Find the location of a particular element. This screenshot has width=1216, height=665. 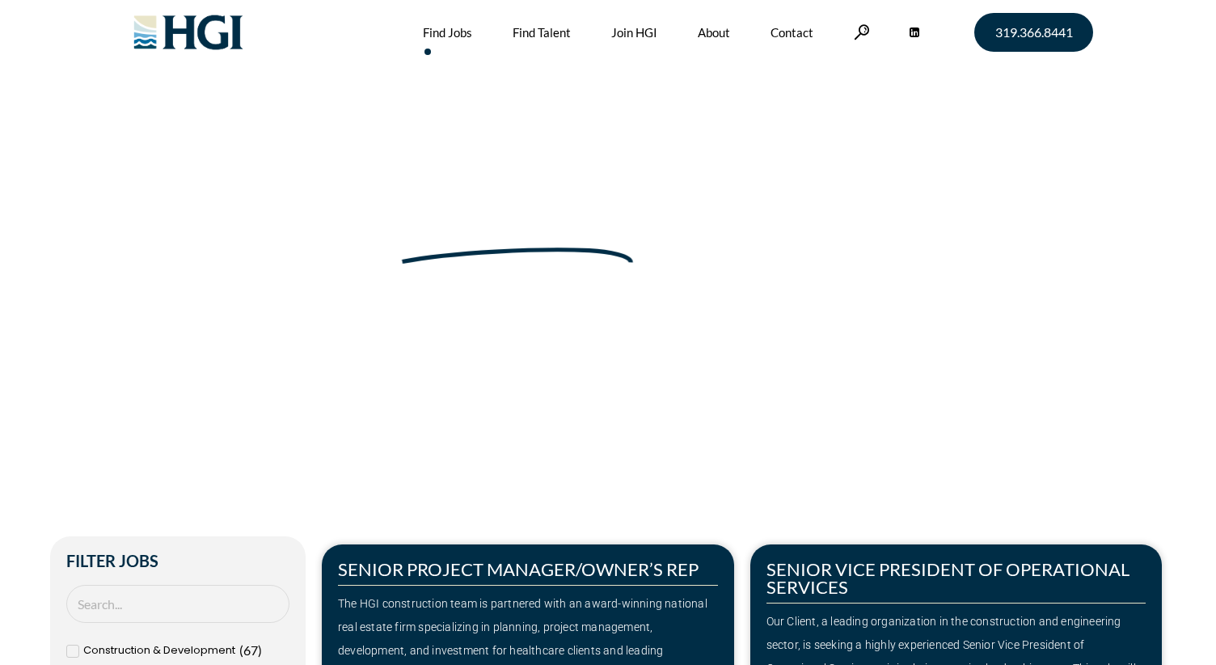

span: Make Your is located at coordinates (272, 229).